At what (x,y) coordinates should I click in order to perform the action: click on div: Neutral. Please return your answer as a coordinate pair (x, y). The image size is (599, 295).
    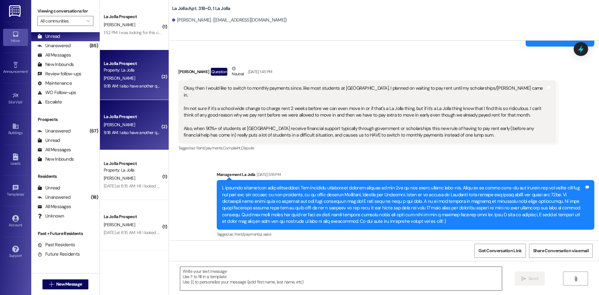
    Looking at the image, I should click on (238, 72).